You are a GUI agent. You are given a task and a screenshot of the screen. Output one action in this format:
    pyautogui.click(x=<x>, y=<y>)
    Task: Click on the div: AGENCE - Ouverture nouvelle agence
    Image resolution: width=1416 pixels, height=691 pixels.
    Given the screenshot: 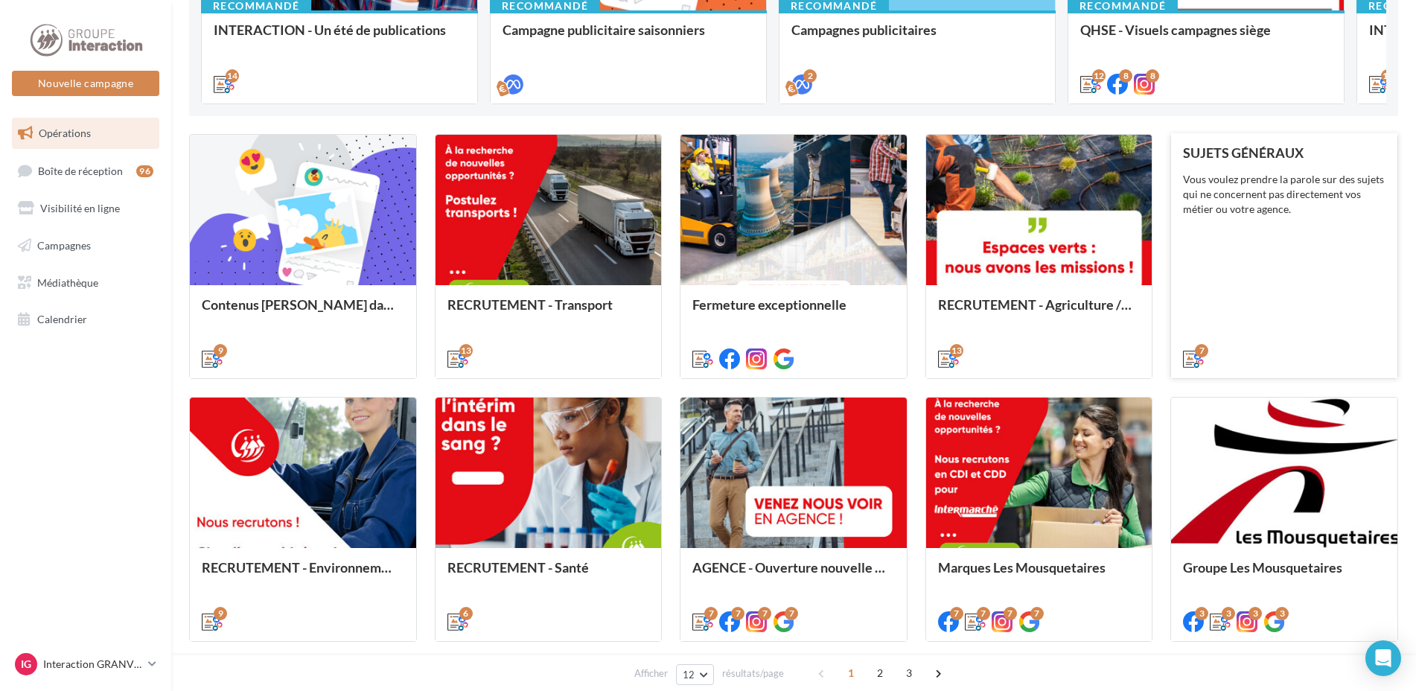 What is the action you would take?
    pyautogui.click(x=793, y=575)
    